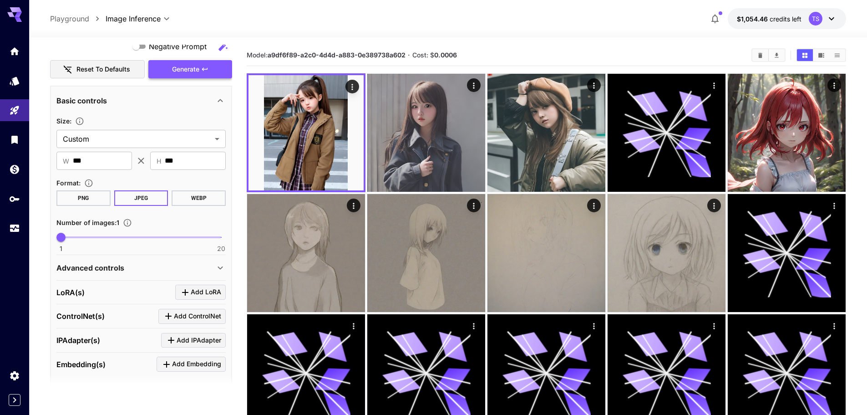  I want to click on span: 1, so click(61, 249).